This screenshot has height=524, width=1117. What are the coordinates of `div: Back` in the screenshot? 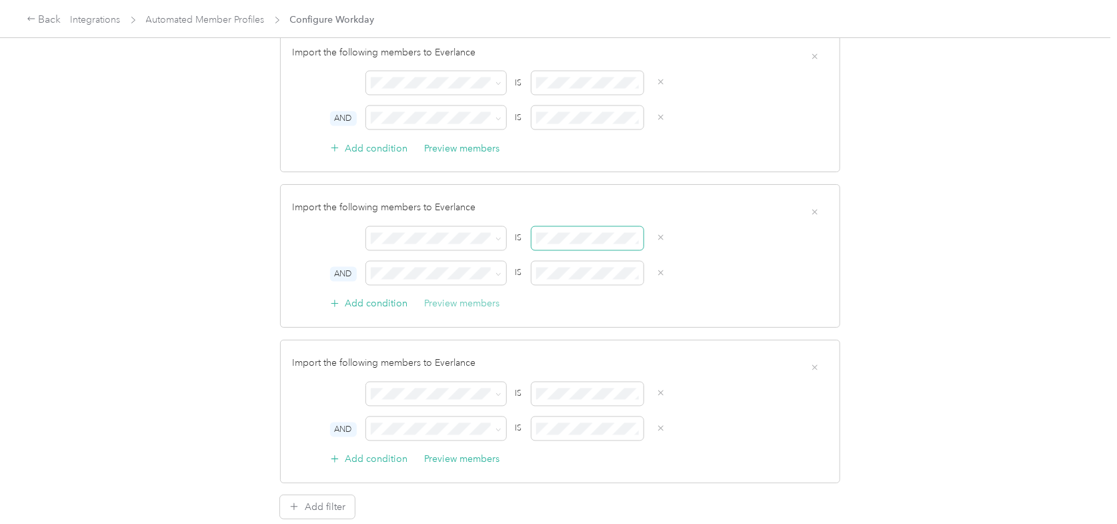 It's located at (44, 20).